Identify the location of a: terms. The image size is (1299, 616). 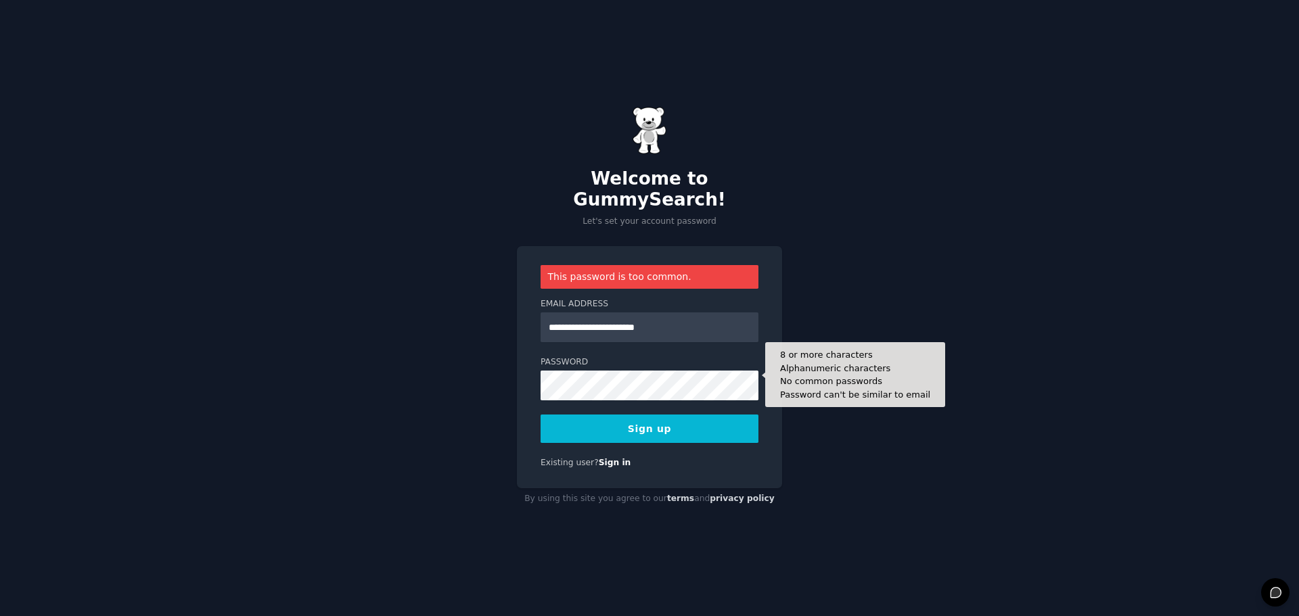
(681, 499).